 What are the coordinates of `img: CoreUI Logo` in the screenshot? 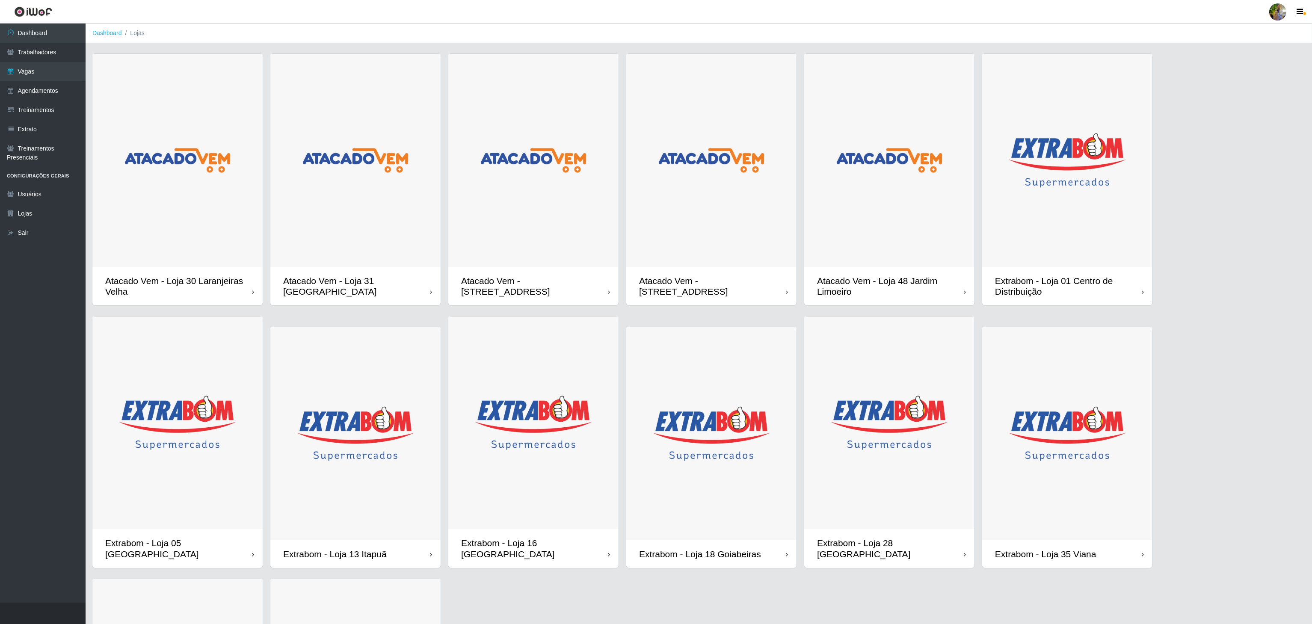 It's located at (33, 12).